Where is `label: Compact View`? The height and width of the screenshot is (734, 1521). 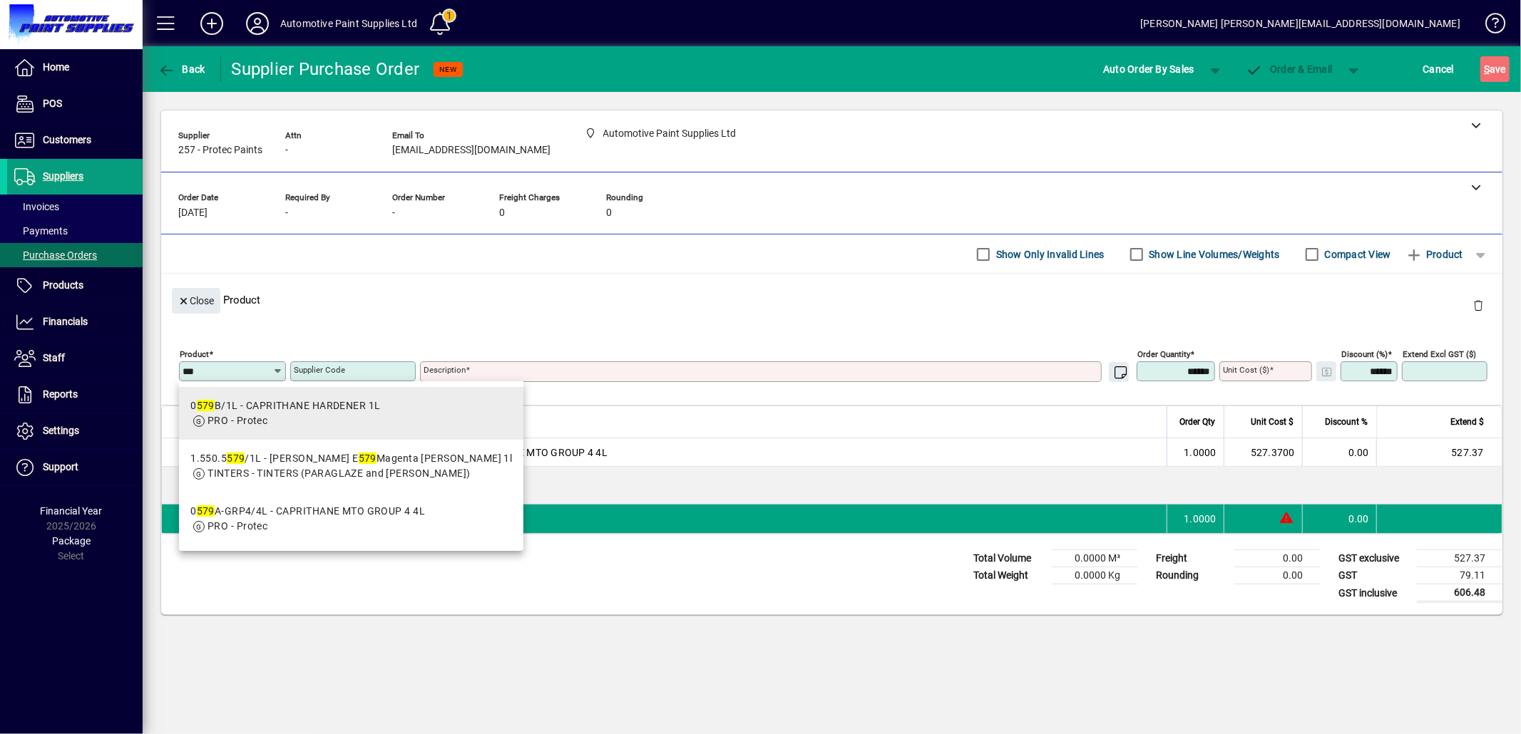
label: Compact View is located at coordinates (1356, 255).